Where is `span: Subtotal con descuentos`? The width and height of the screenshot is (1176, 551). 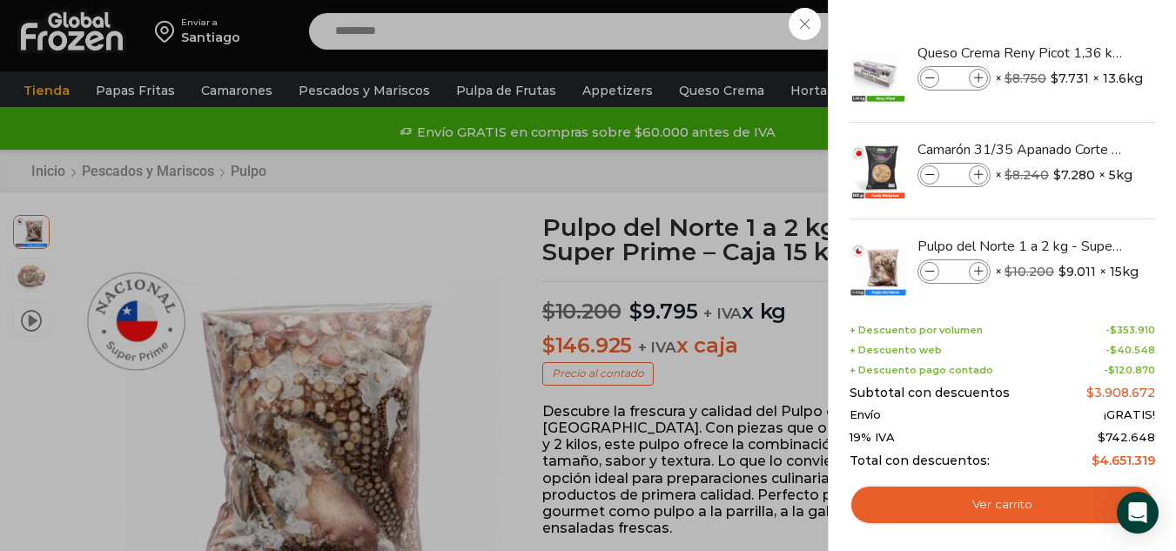
span: Subtotal con descuentos is located at coordinates (930, 393).